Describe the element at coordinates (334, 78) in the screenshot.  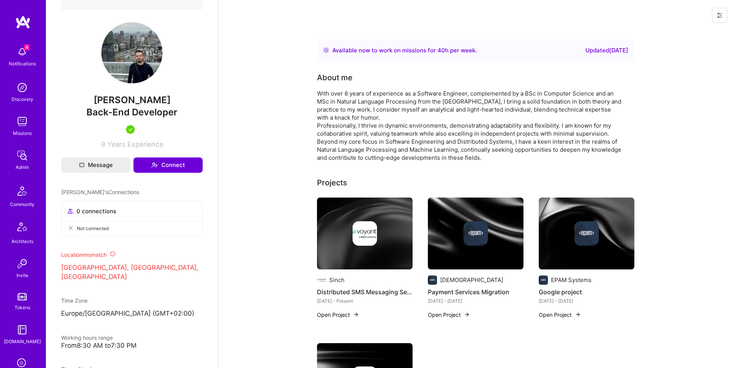
I see `div: About me` at that location.